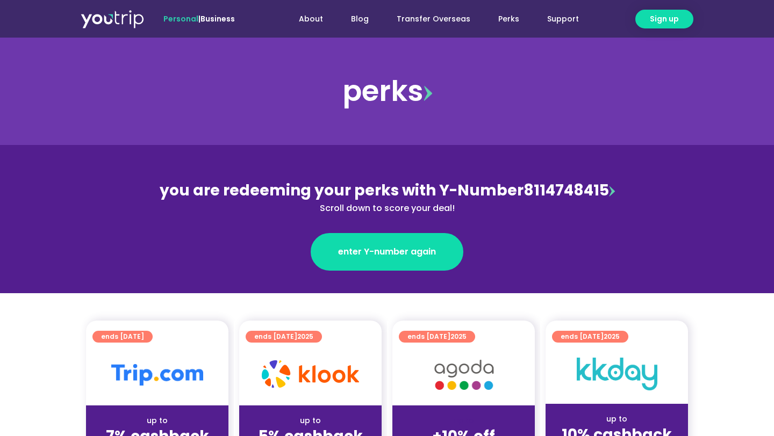  I want to click on a: Perks, so click(508, 19).